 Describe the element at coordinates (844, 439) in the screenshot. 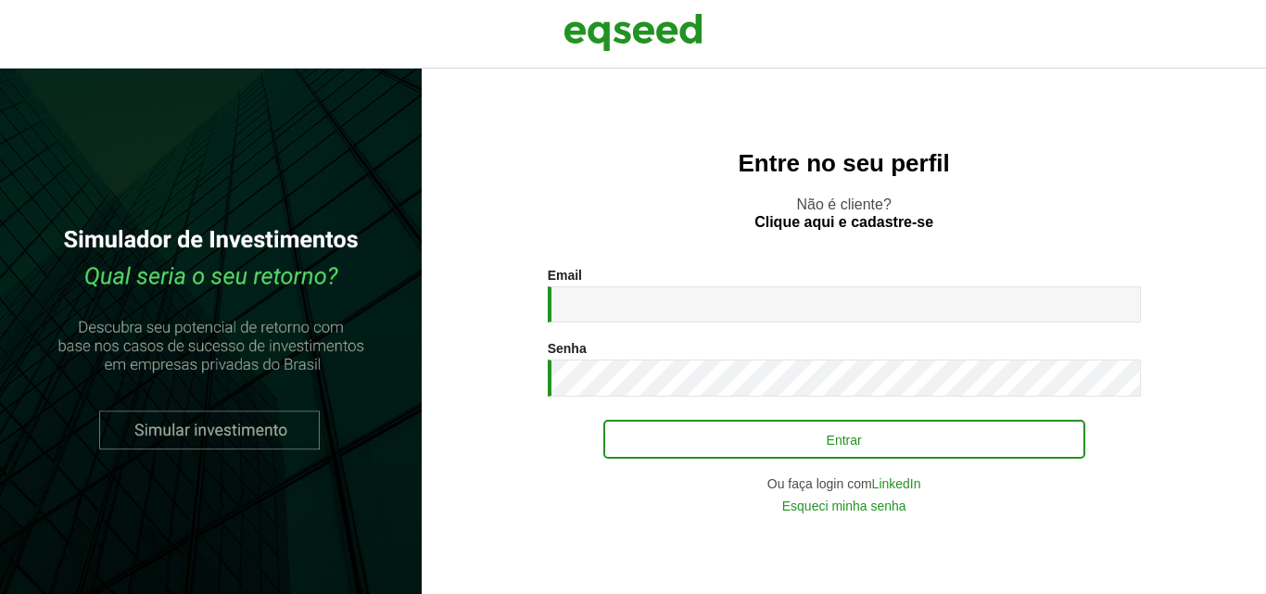

I see `button: Entrar` at that location.